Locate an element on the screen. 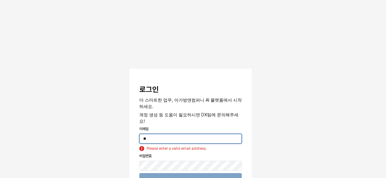  p: 비밀번호 is located at coordinates (190, 156).